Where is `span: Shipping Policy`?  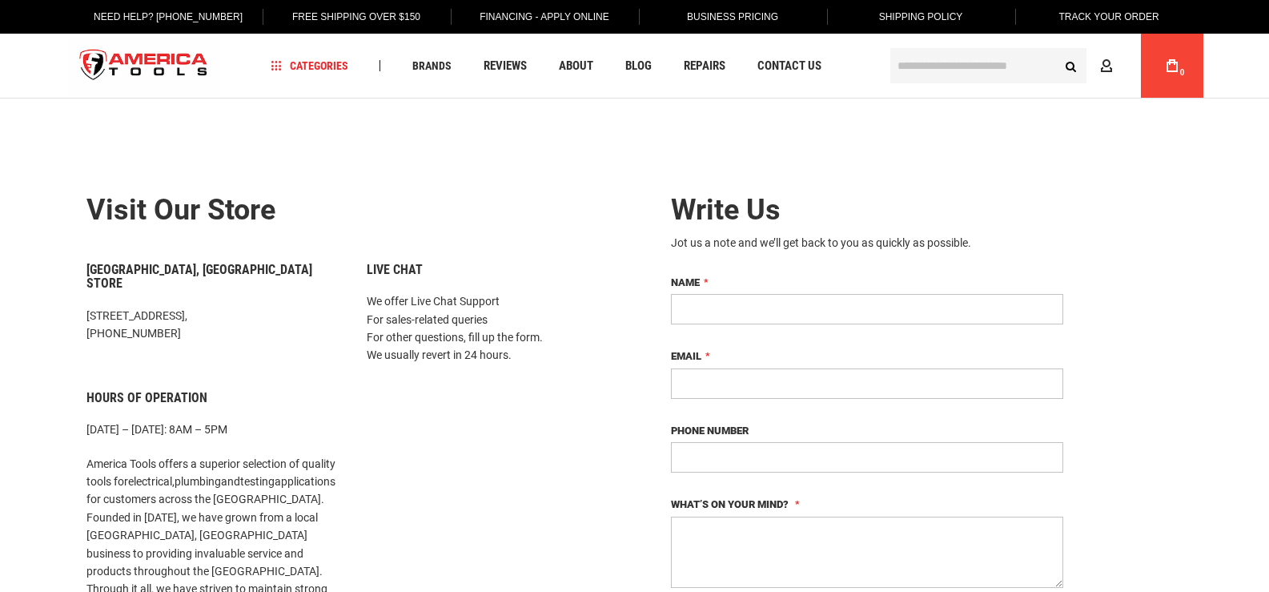 span: Shipping Policy is located at coordinates (921, 17).